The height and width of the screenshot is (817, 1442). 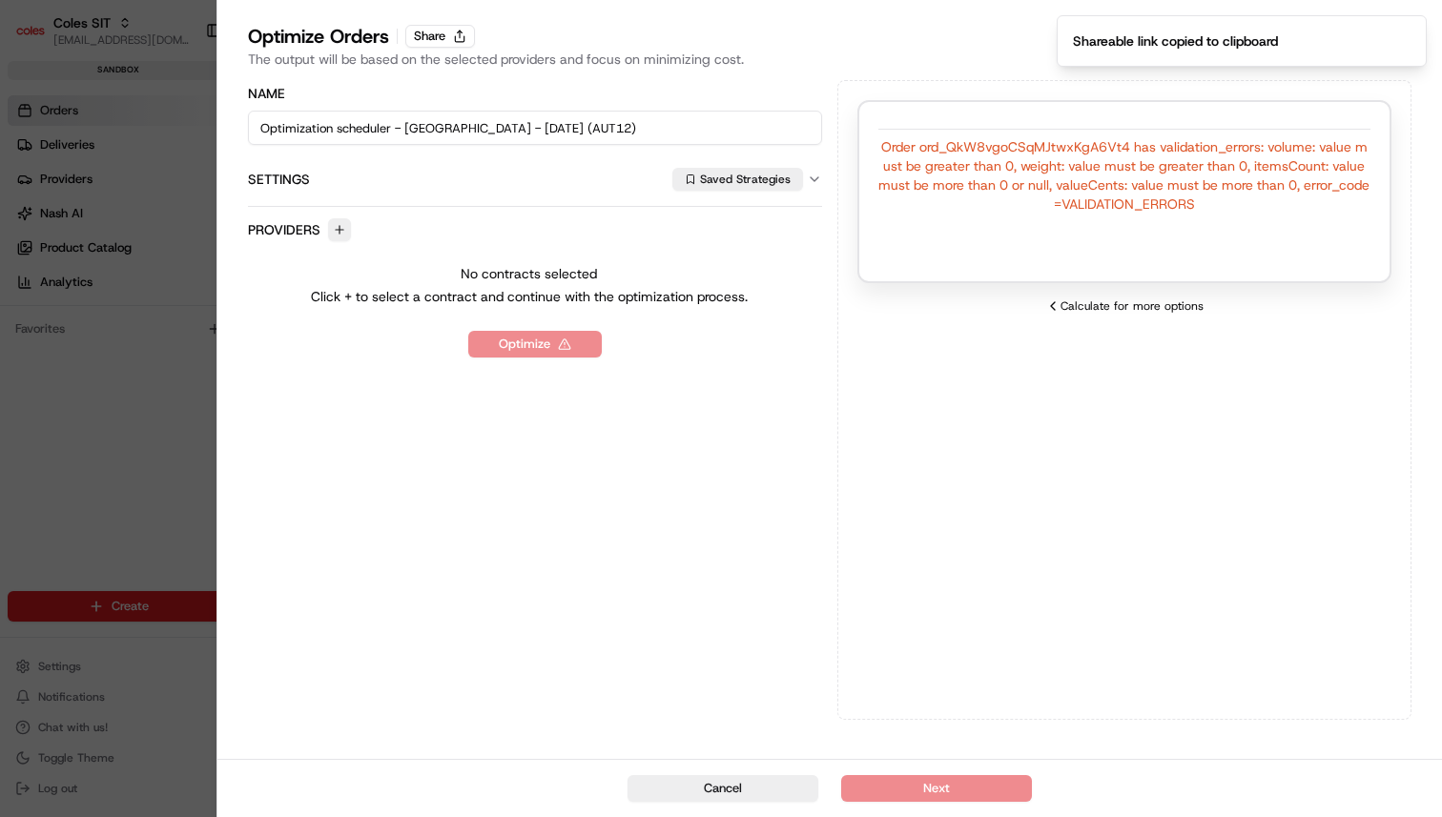 I want to click on img: 1736555255976-a54dd68f-1ca7-489b-9aae-adbdc363a1c4, so click(x=36, y=199).